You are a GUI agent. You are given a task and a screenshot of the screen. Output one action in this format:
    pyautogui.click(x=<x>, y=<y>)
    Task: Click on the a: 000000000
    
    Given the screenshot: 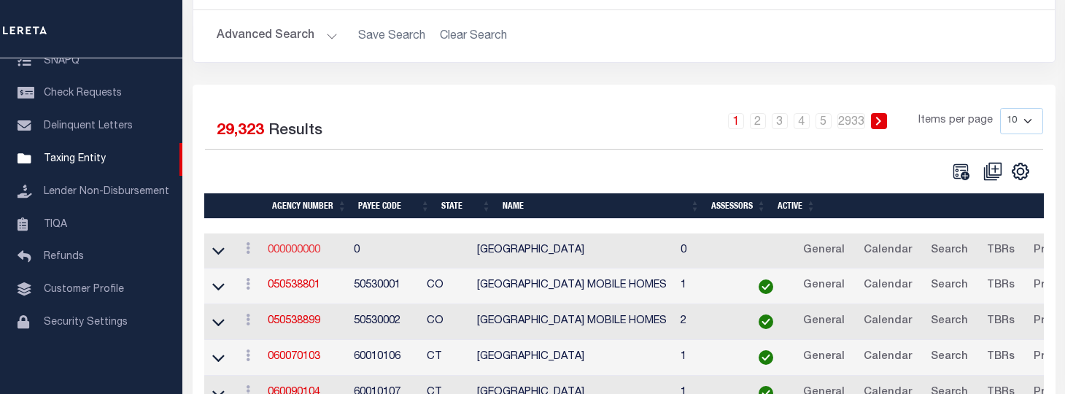 What is the action you would take?
    pyautogui.click(x=294, y=250)
    